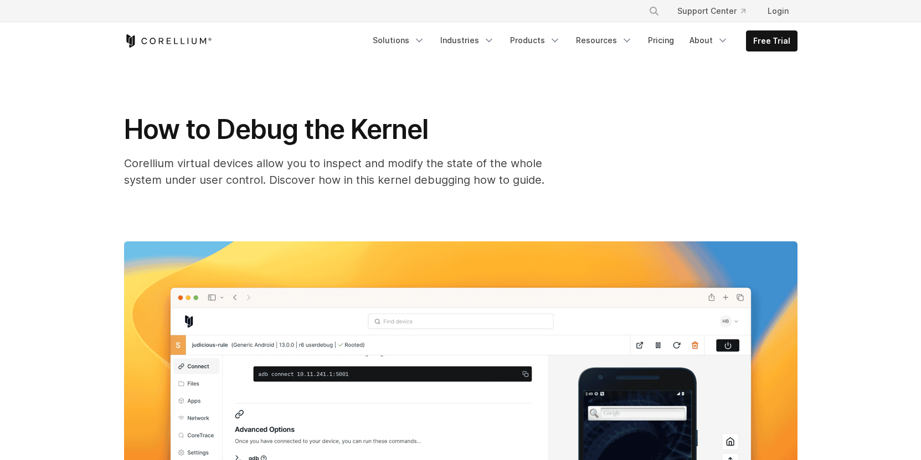 The image size is (921, 460). I want to click on a: Support Center, so click(711, 11).